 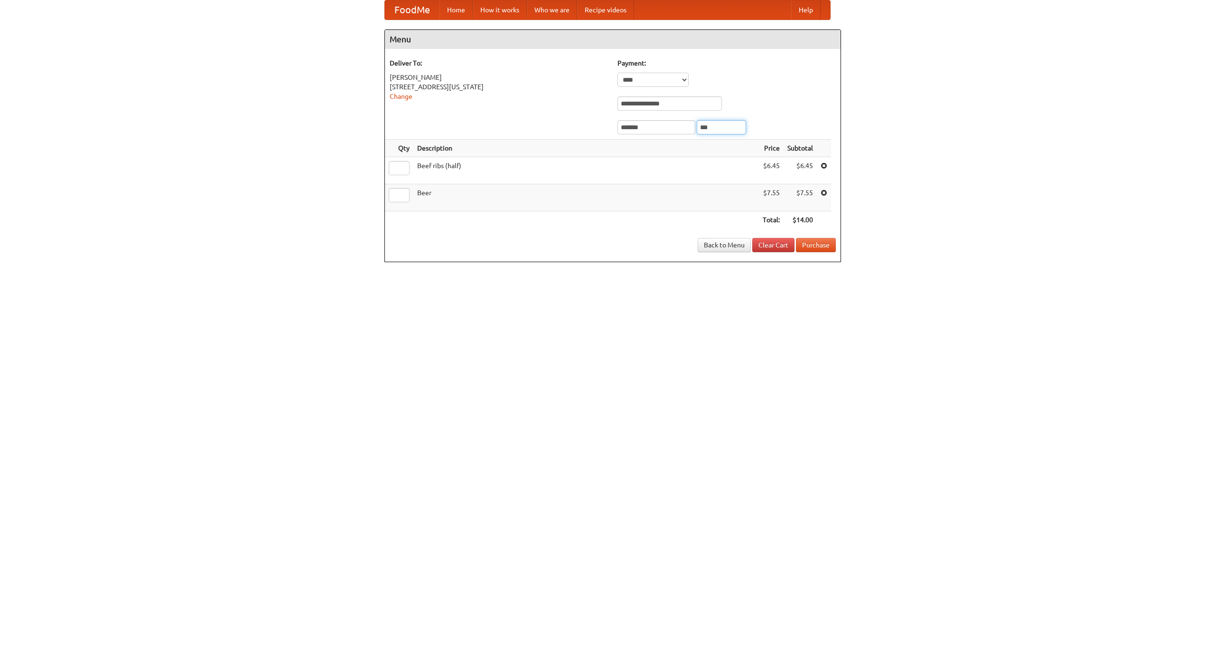 I want to click on td: Beef ribs (half), so click(x=586, y=170).